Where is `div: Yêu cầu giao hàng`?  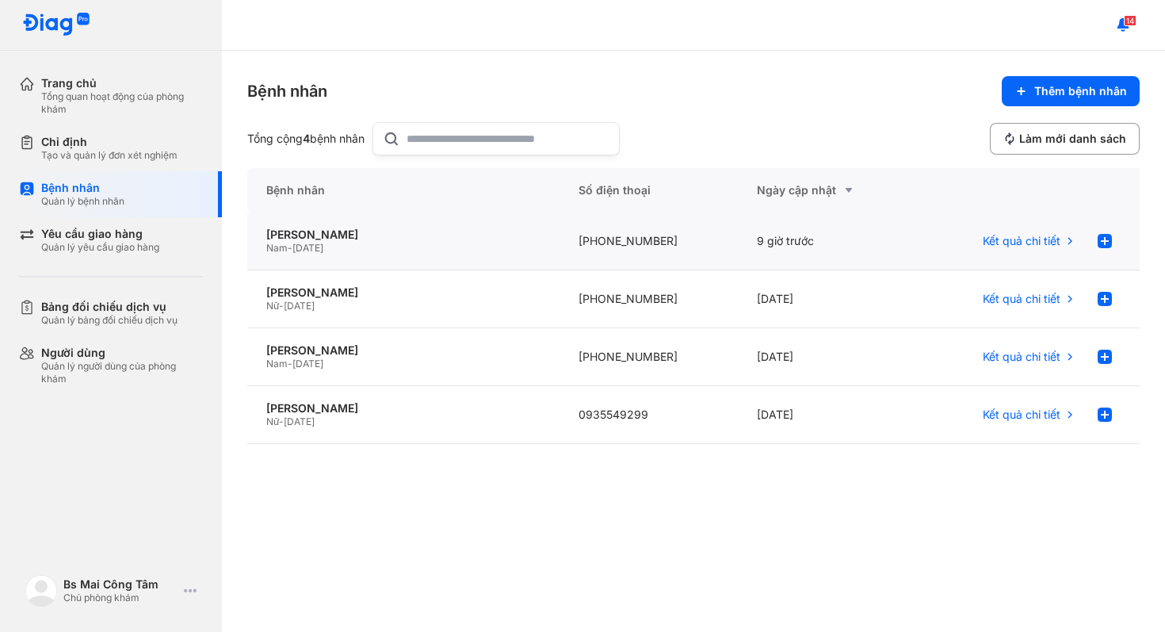 div: Yêu cầu giao hàng is located at coordinates (100, 234).